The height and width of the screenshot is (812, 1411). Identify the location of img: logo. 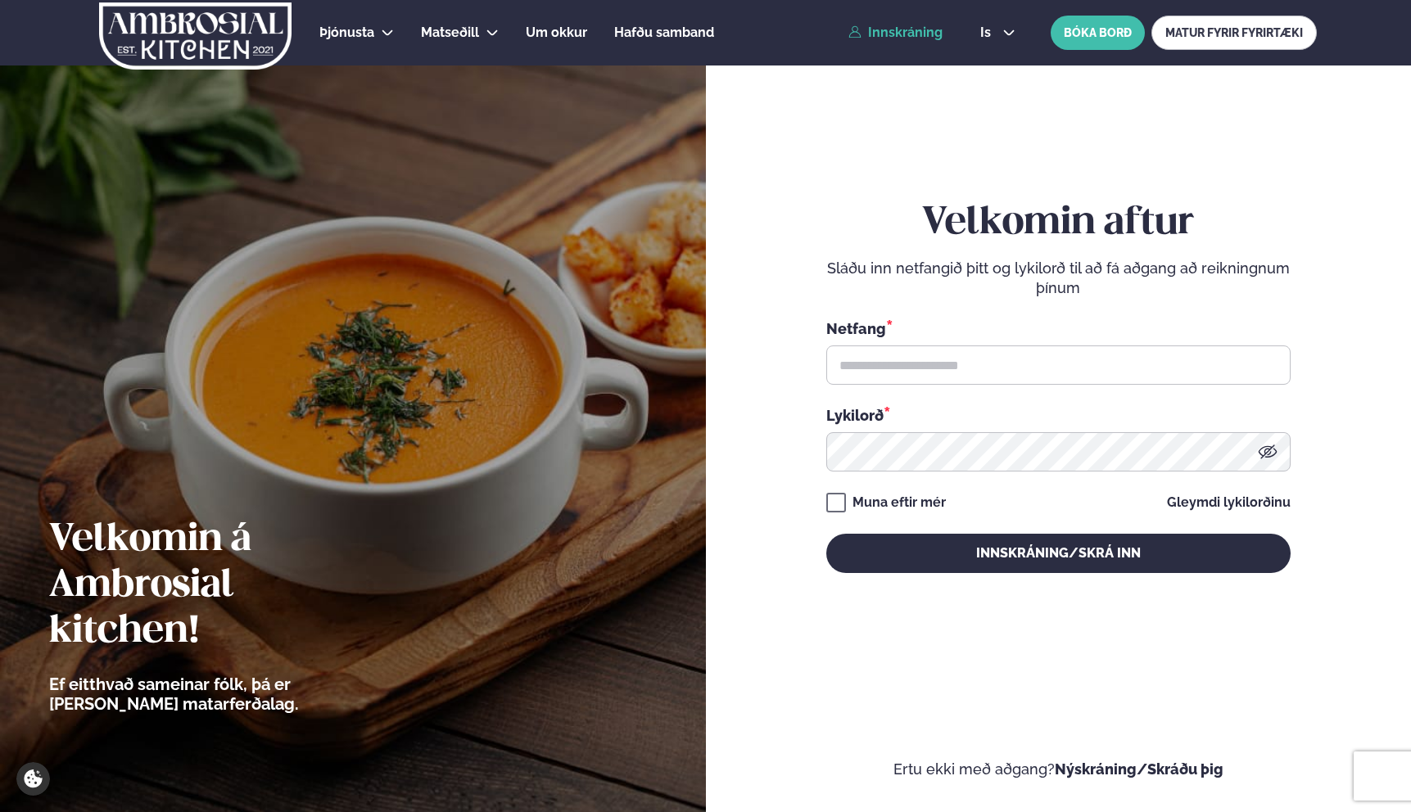
(195, 36).